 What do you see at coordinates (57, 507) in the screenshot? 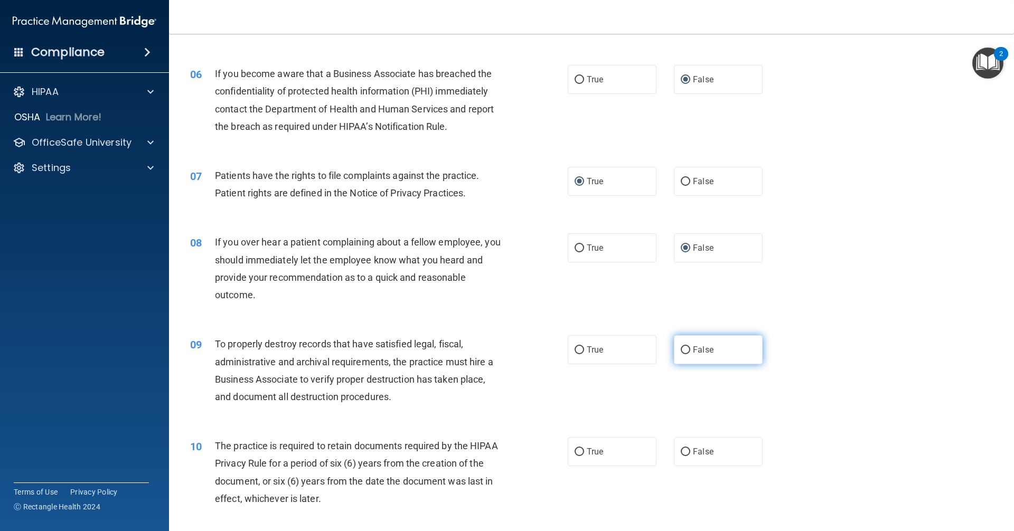
I see `span: Ⓒ Rectangle Health 2024` at bounding box center [57, 507].